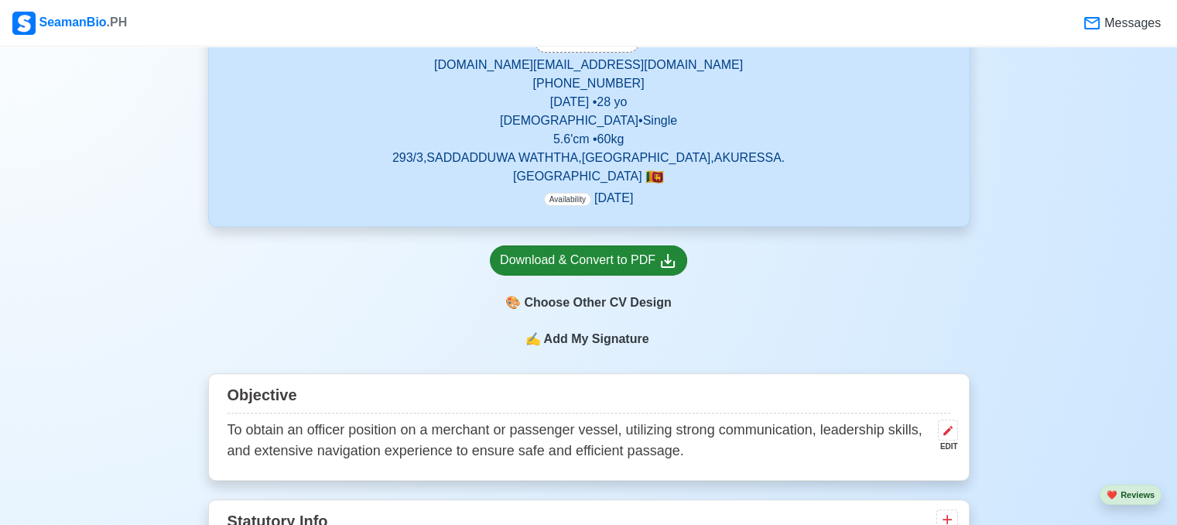 The image size is (1177, 525). Describe the element at coordinates (588, 303) in the screenshot. I see `div: Choose Other CV Design` at that location.